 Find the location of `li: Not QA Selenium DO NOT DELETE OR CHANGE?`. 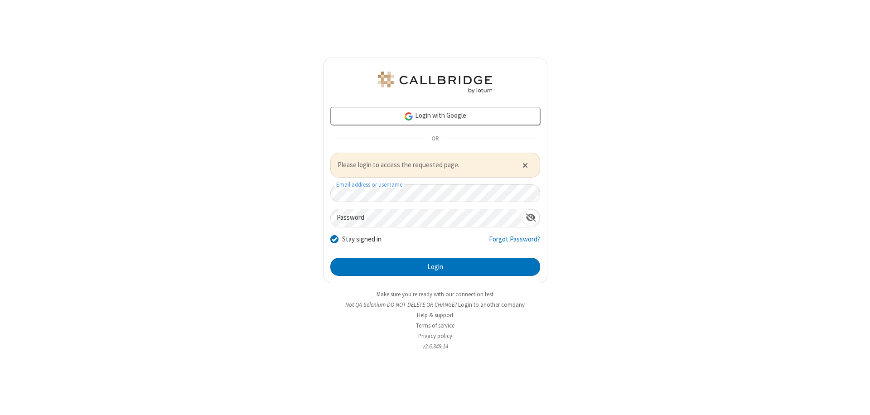

li: Not QA Selenium DO NOT DELETE OR CHANGE? is located at coordinates (435, 305).